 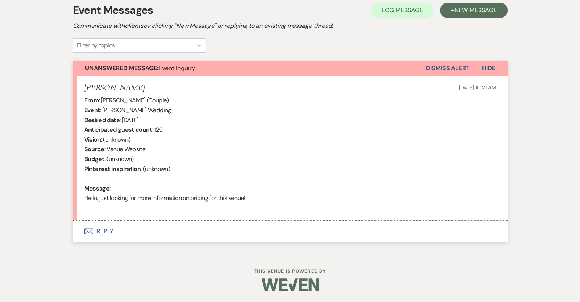 I want to click on span: Log Message, so click(x=402, y=10).